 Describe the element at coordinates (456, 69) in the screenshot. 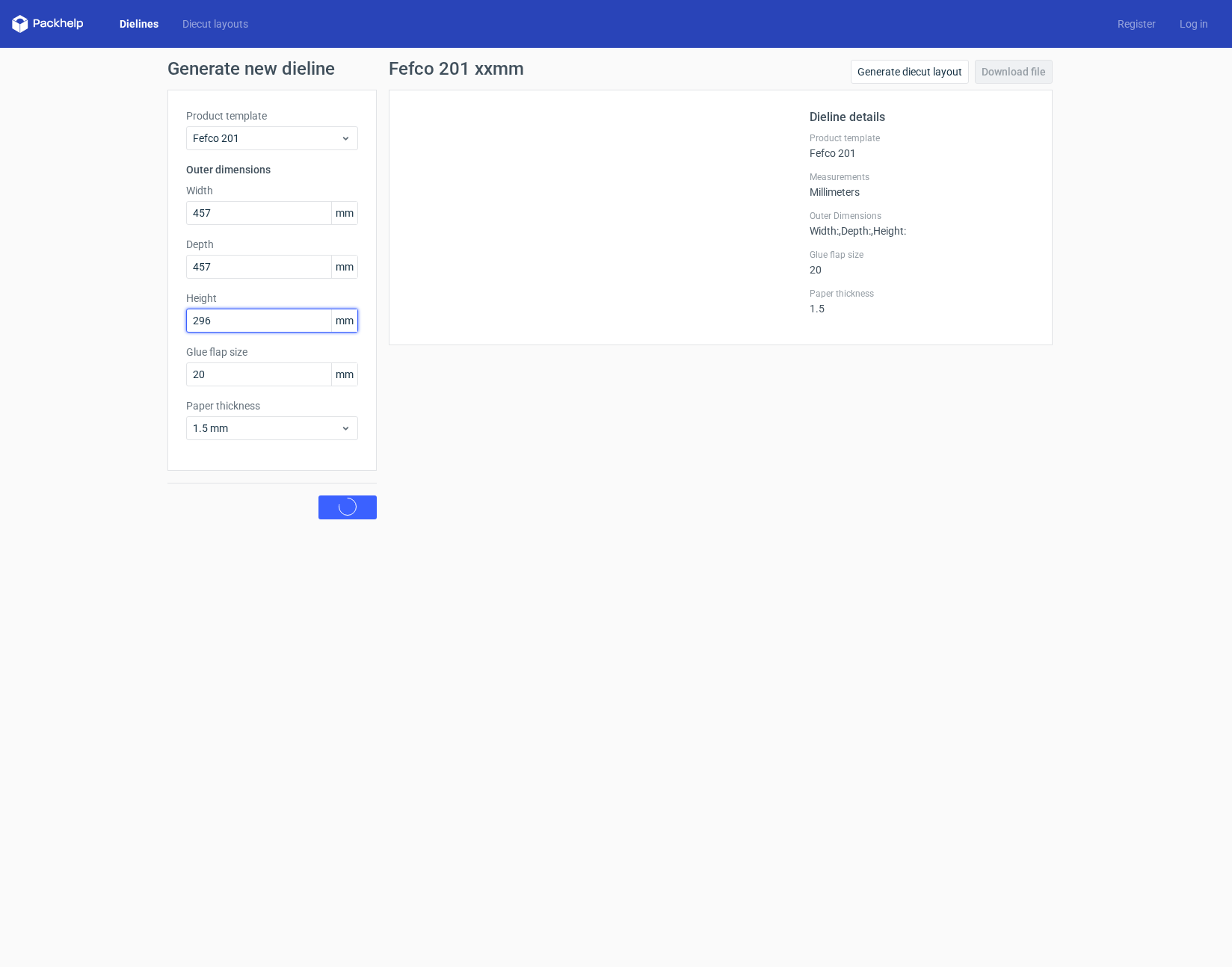

I see `h1: Fefco 201 xxmm` at that location.